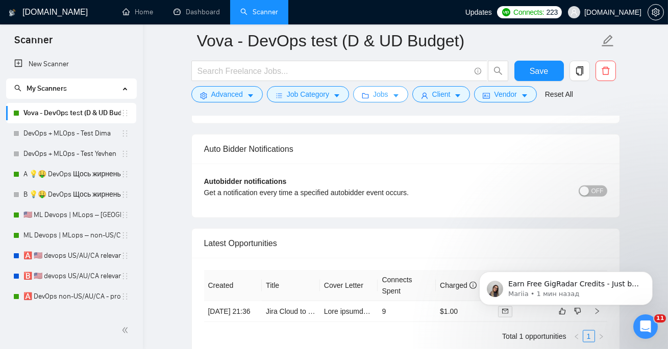 This screenshot has width=668, height=349. What do you see at coordinates (72, 297) in the screenshot?
I see `a: 🅰️ DevOps non-US/AU/CA - process` at bounding box center [72, 297].